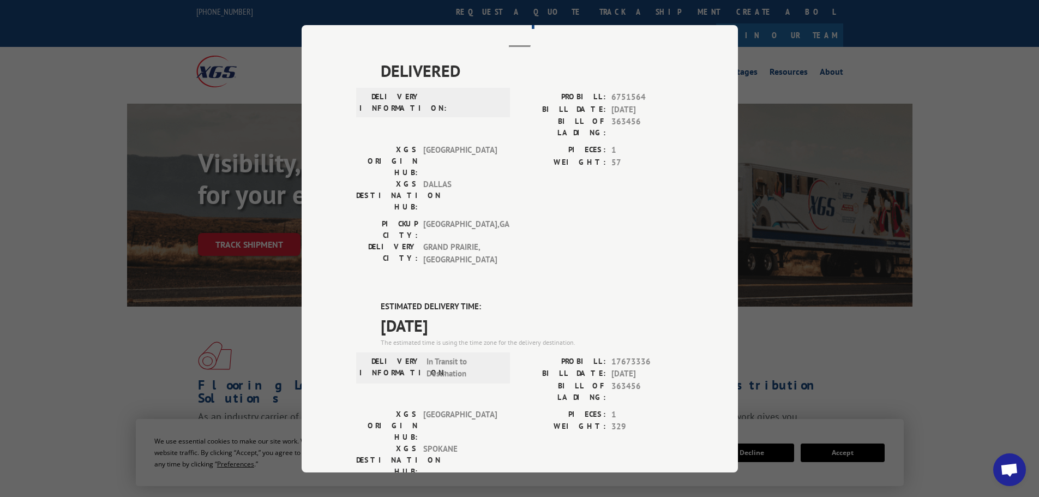  I want to click on span: DALLAS, so click(460, 195).